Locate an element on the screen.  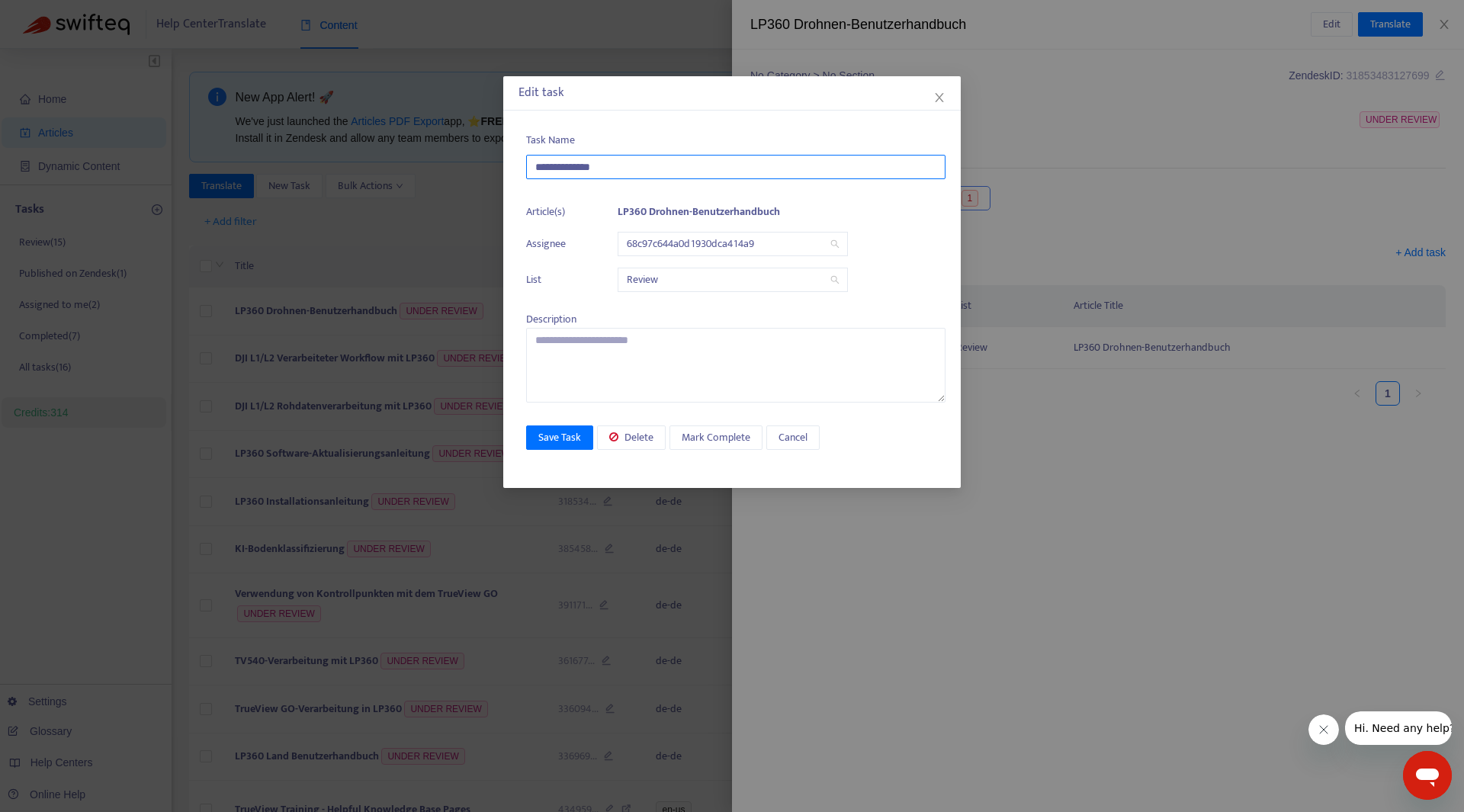
div: Task Name is located at coordinates (735, 140).